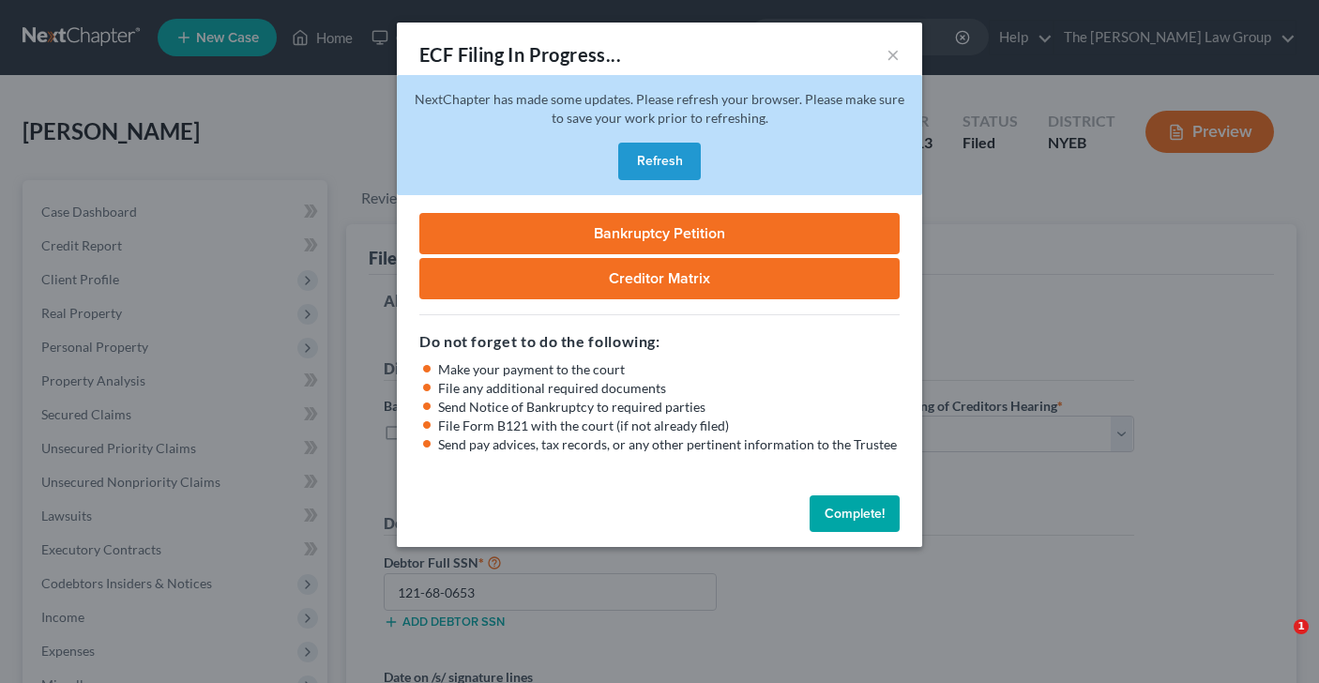 This screenshot has width=1319, height=683. Describe the element at coordinates (669, 369) in the screenshot. I see `li: Make your payment to the court` at that location.